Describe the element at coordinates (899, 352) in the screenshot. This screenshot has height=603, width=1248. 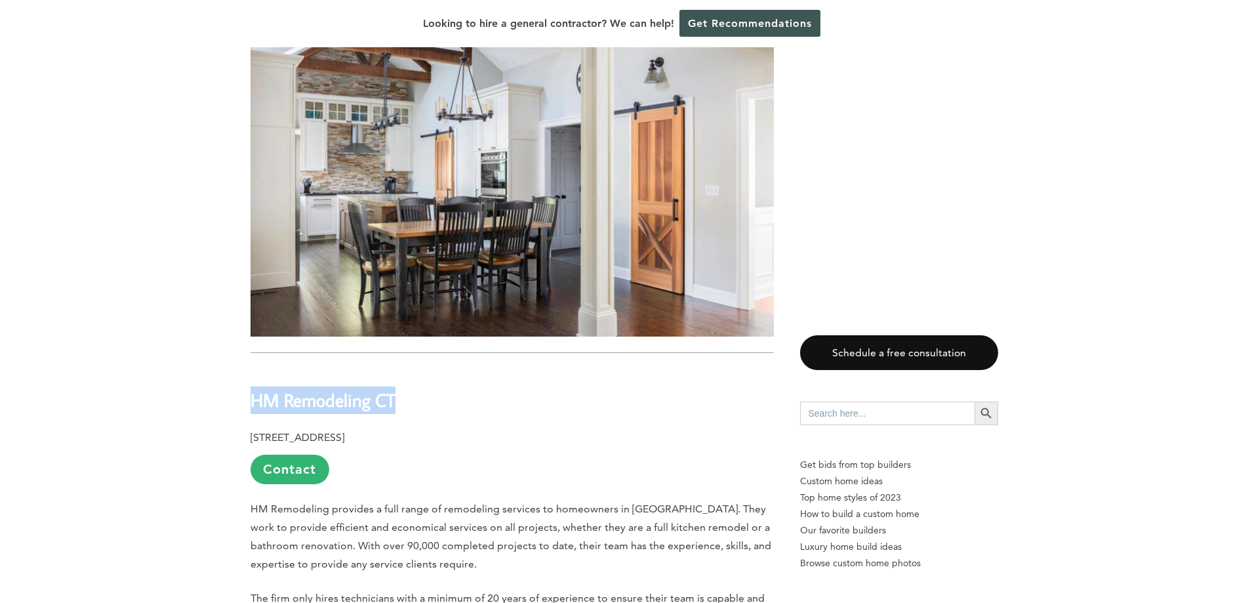
I see `a: Schedule a free consultation` at that location.